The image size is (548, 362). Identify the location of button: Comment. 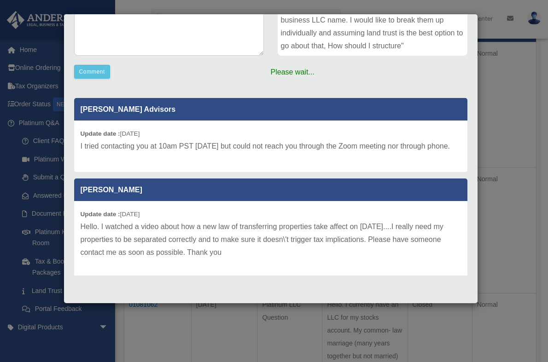
(92, 72).